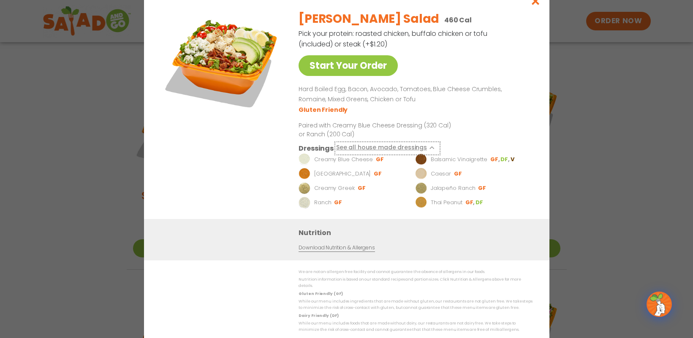  What do you see at coordinates (336, 247) in the screenshot?
I see `a: Download Nutrition & Allergens` at bounding box center [336, 247].